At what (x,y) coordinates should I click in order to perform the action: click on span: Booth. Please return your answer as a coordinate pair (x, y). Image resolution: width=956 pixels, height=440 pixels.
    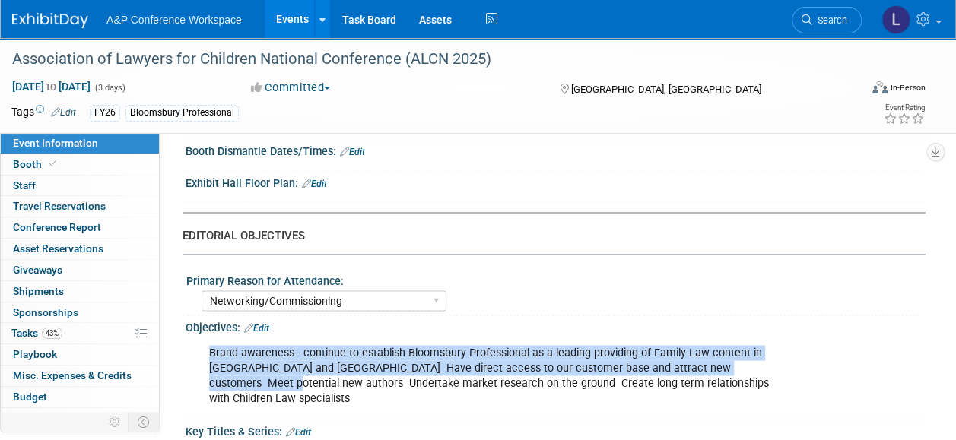
    Looking at the image, I should click on (36, 164).